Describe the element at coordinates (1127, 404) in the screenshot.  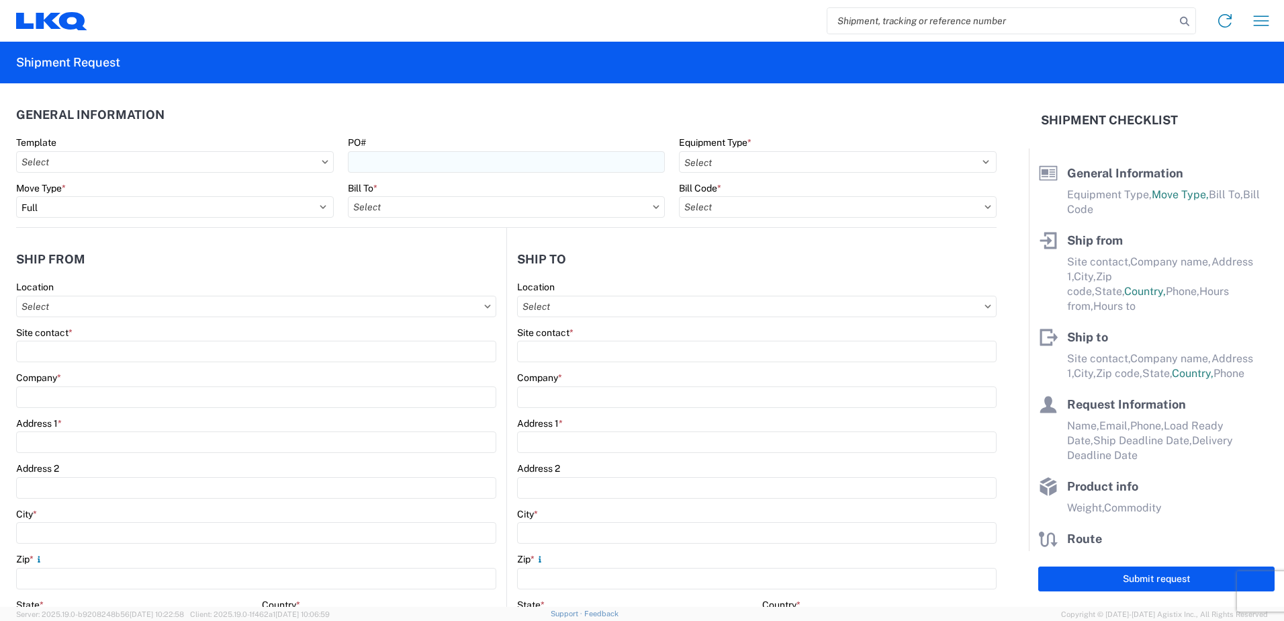
I see `span: Request Information` at that location.